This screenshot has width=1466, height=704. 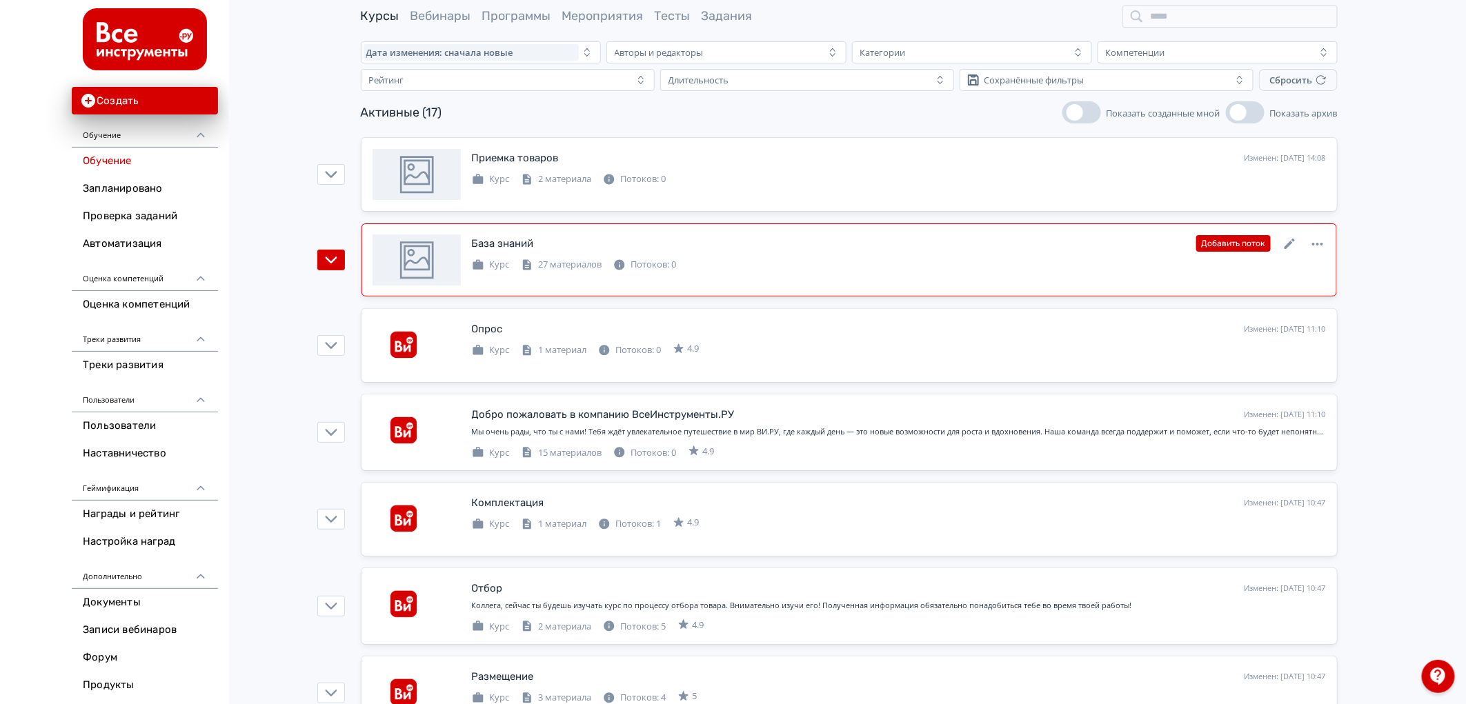 What do you see at coordinates (386, 80) in the screenshot?
I see `div: Рейтинг` at bounding box center [386, 80].